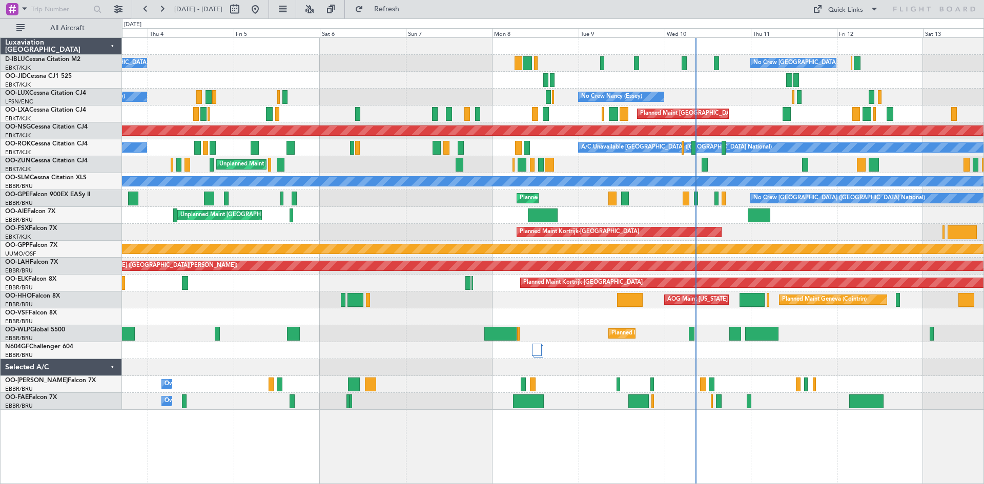  Describe the element at coordinates (61, 28) in the screenshot. I see `button: All Aircraft` at that location.